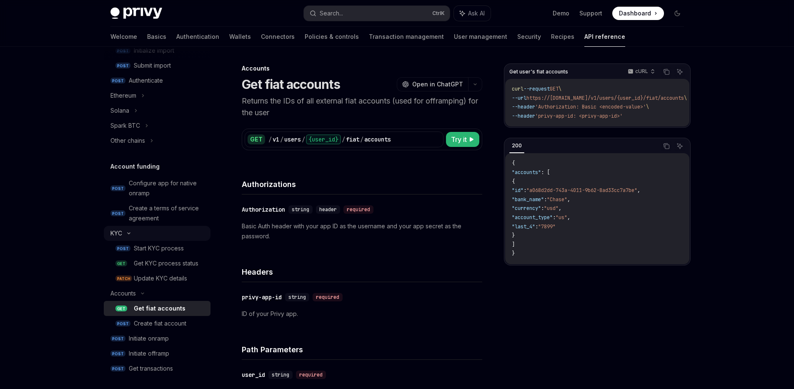  What do you see at coordinates (539, 72) in the screenshot?
I see `span: Get user's fiat accounts` at bounding box center [539, 72].